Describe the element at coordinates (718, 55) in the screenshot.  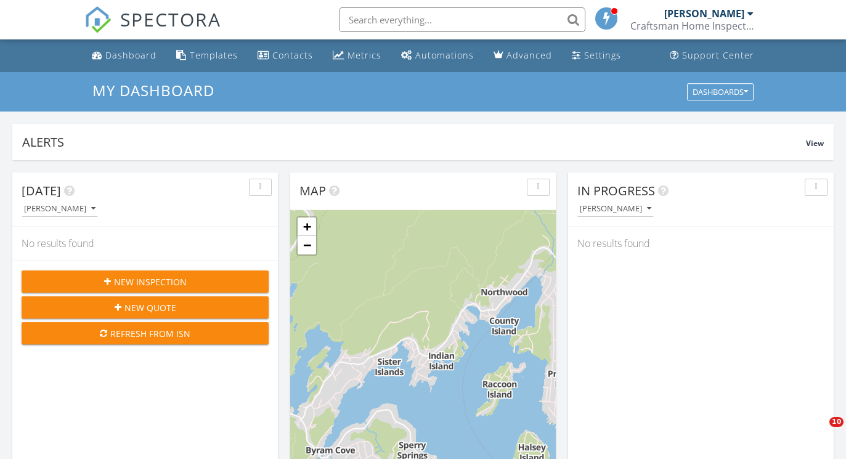
I see `div: Support Center` at that location.